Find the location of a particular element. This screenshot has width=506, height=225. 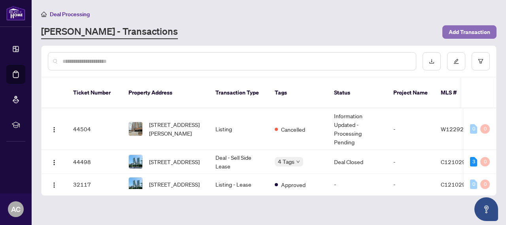

button: Add Transaction is located at coordinates (470, 32).